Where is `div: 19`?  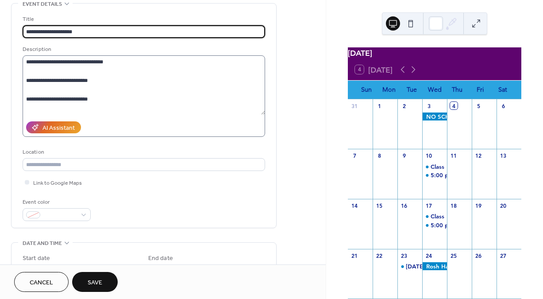 div: 19 is located at coordinates (479, 205).